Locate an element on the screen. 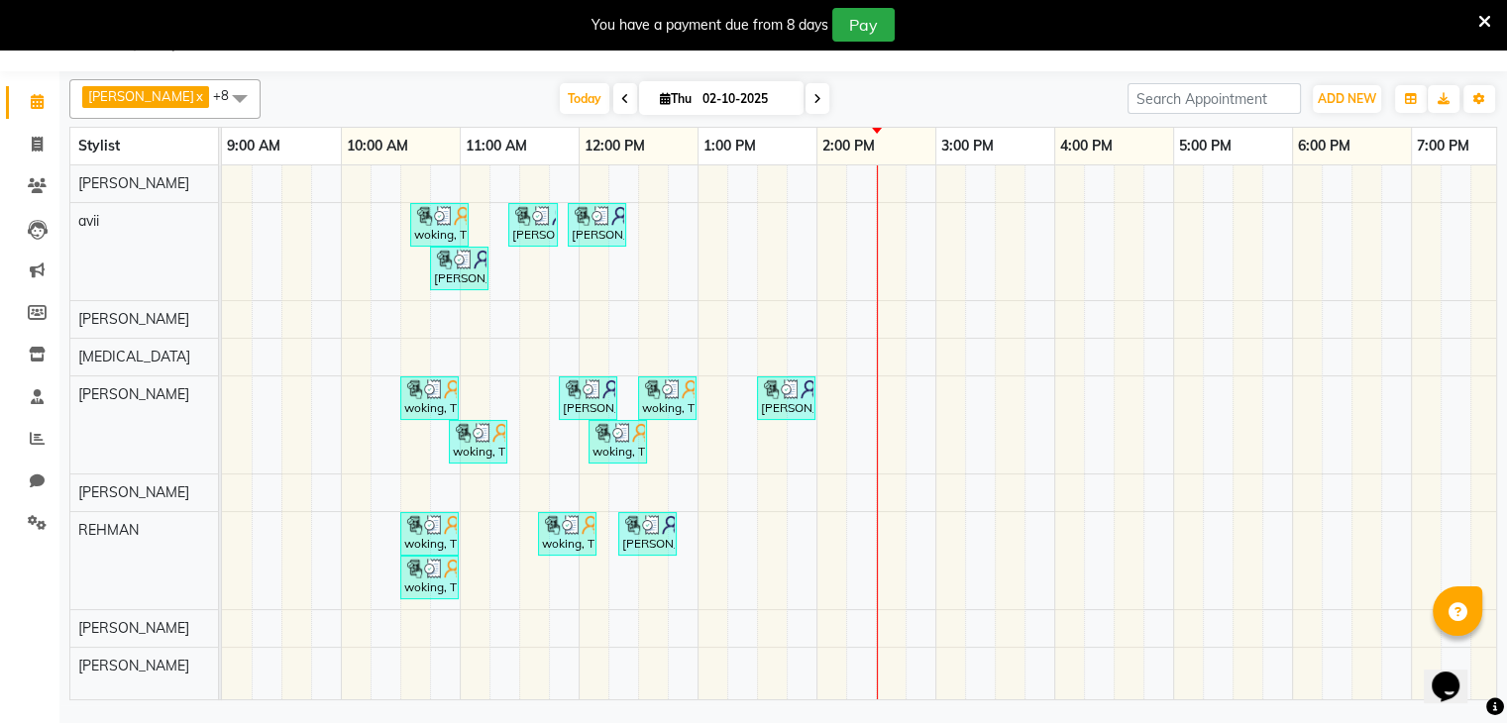 The image size is (1507, 723). div: woking, TK09, 11:40 AM-12:10 PM, Men — Haircut - Child Haircut (Boy) is located at coordinates (567, 534).